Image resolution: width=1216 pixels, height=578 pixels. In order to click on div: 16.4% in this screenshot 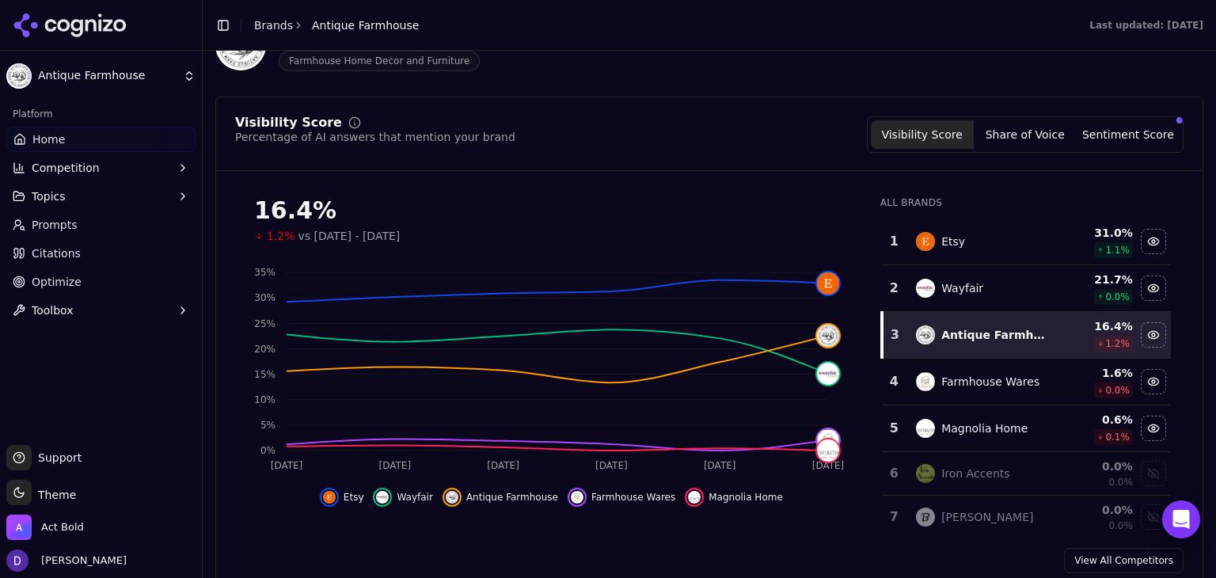, I will do `click(551, 211)`.